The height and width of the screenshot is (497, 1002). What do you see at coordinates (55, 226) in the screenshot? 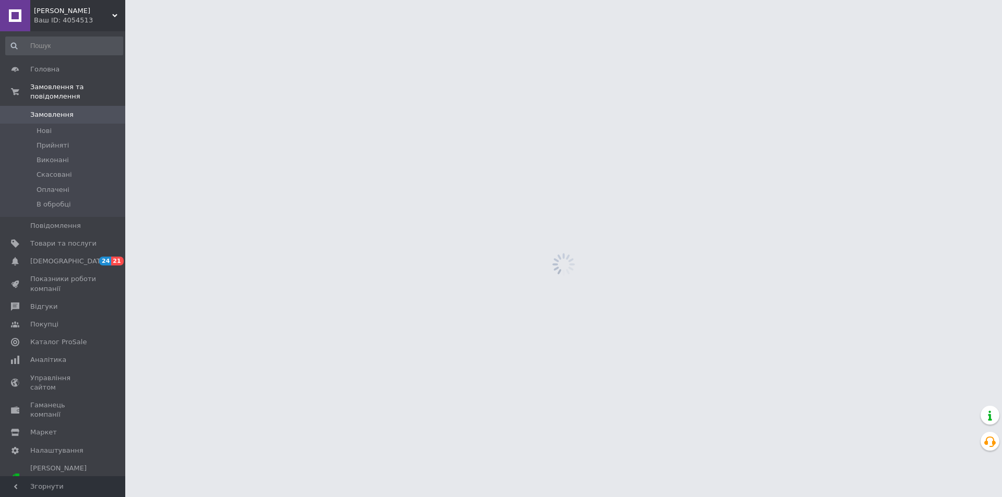
I see `span: Повідомлення` at bounding box center [55, 226].